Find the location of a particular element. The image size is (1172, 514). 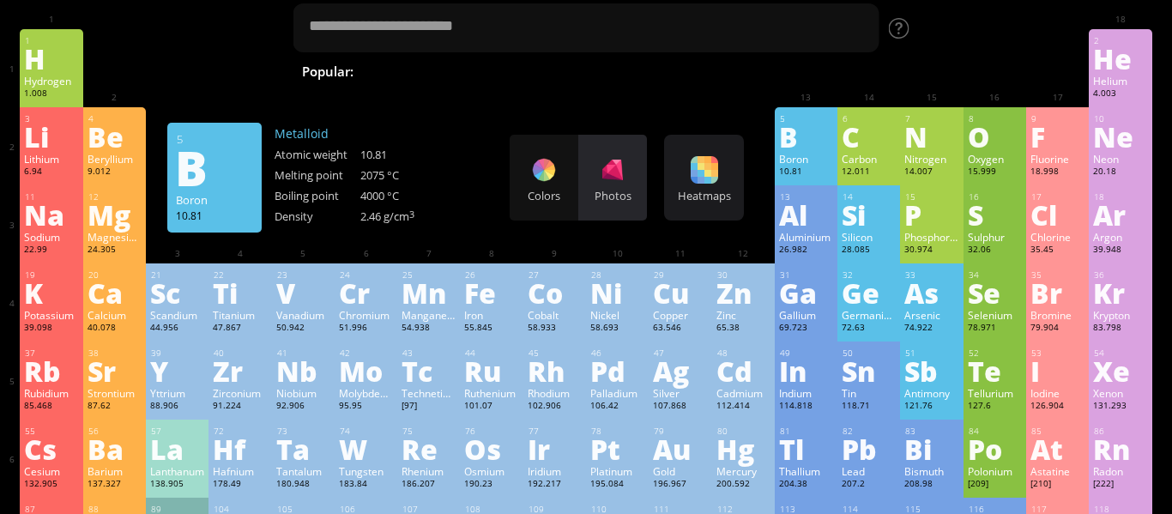

div: Rn is located at coordinates (1120, 449).